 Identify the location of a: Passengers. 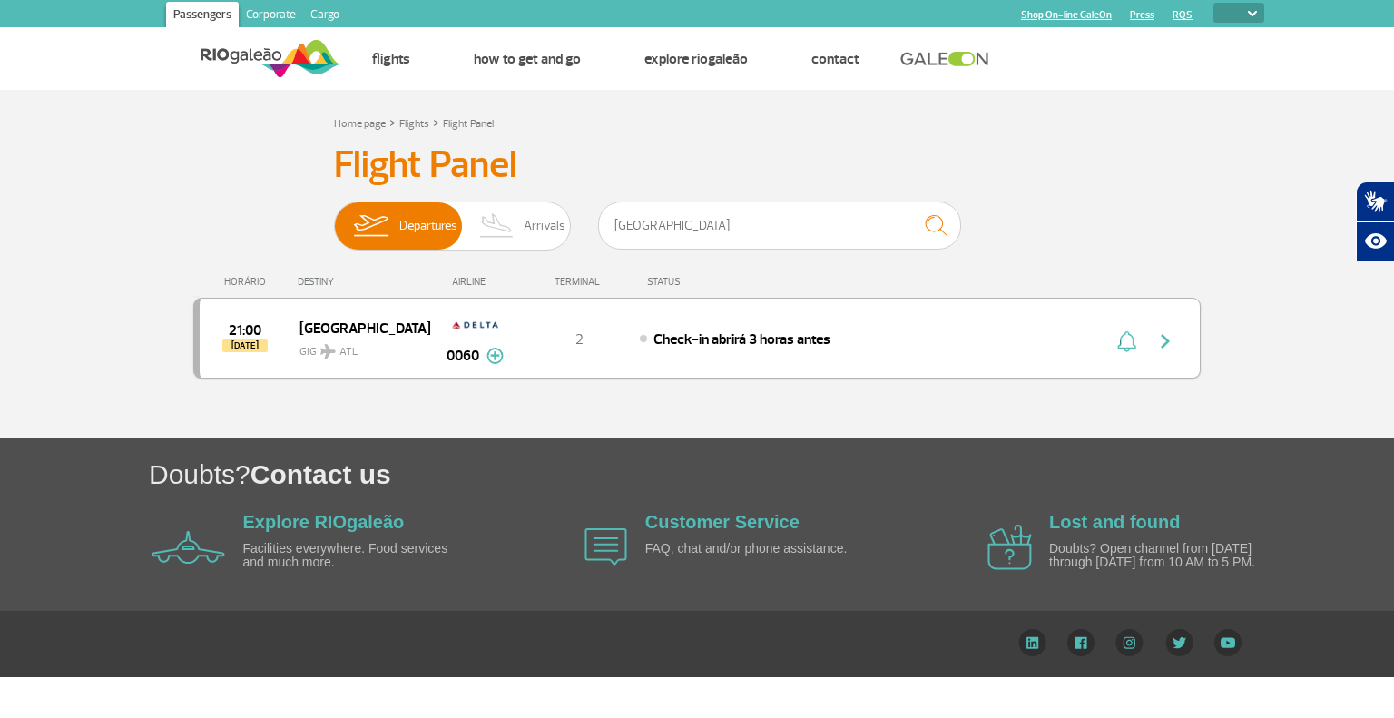
(202, 16).